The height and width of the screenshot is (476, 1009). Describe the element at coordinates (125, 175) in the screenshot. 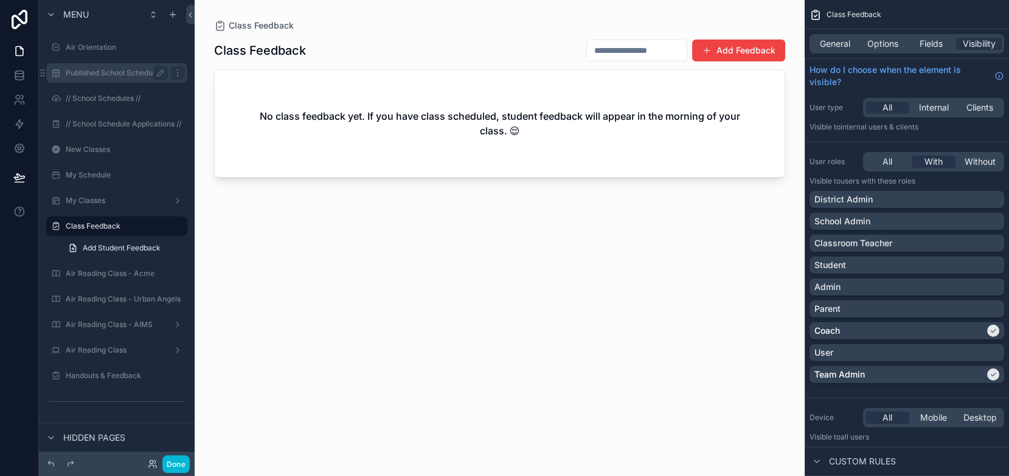

I see `label: My Schedule` at that location.